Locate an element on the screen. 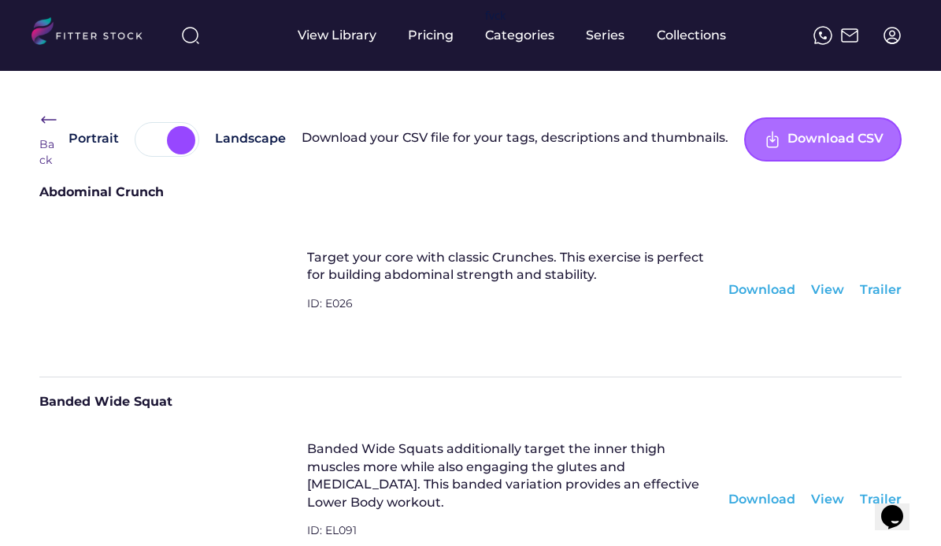 This screenshot has height=546, width=941. div: Target your core with classic Crunches. This exercise is perfect for building abdominal strength ... is located at coordinates (510, 266).